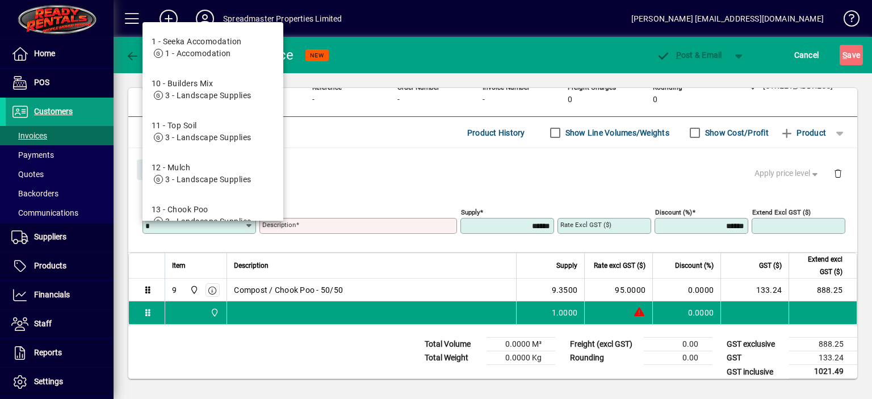  I want to click on a: Communications, so click(60, 213).